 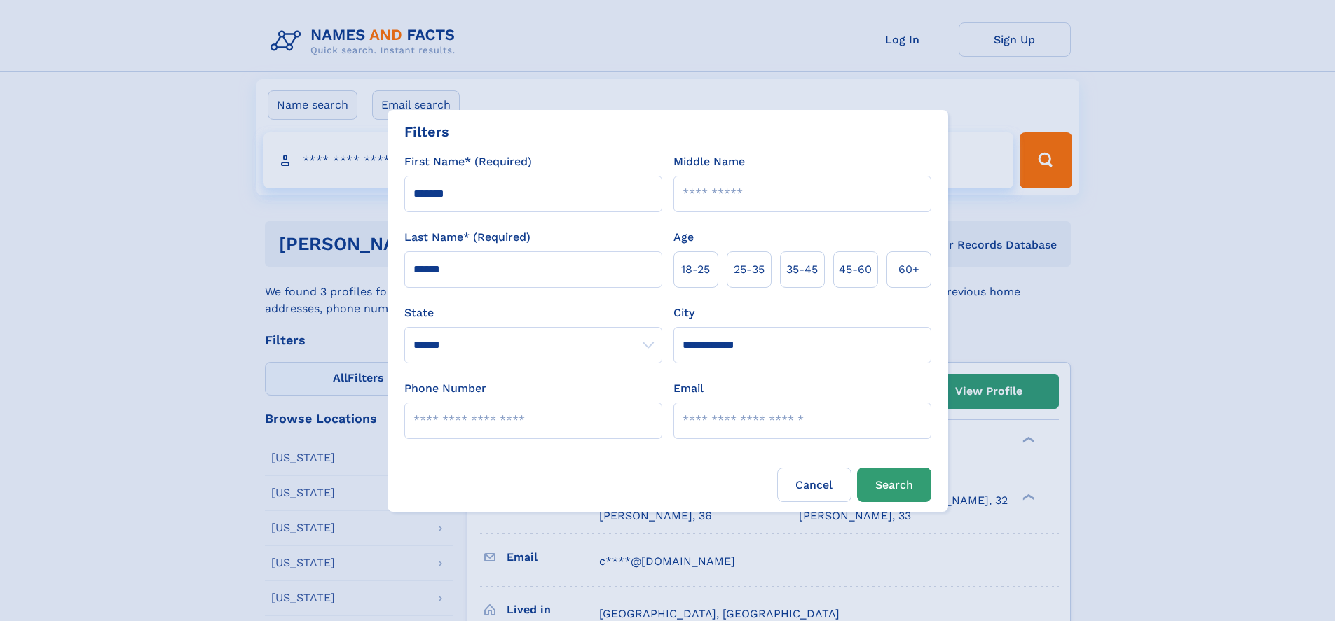 What do you see at coordinates (909, 270) in the screenshot?
I see `span: 60+` at bounding box center [909, 270].